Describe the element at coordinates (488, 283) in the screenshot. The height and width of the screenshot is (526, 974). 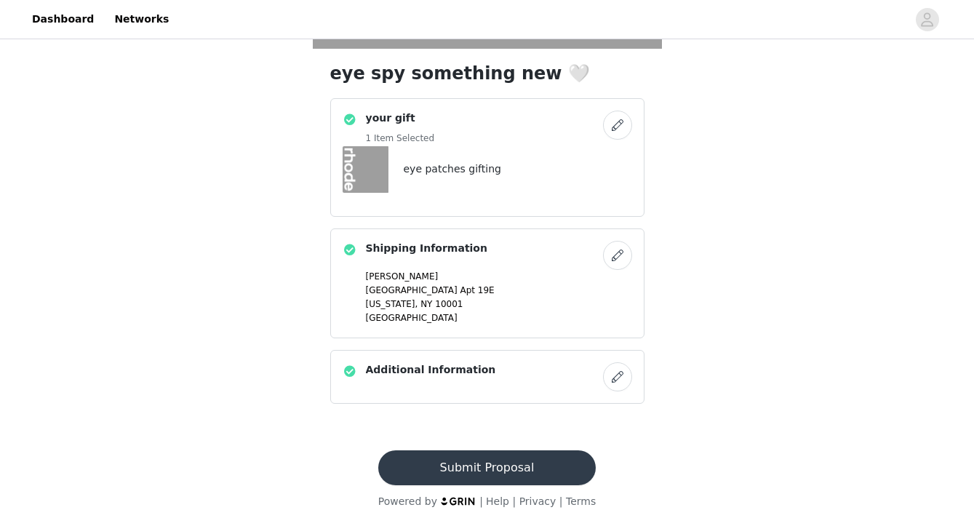
I see `div: Shipping Information` at that location.